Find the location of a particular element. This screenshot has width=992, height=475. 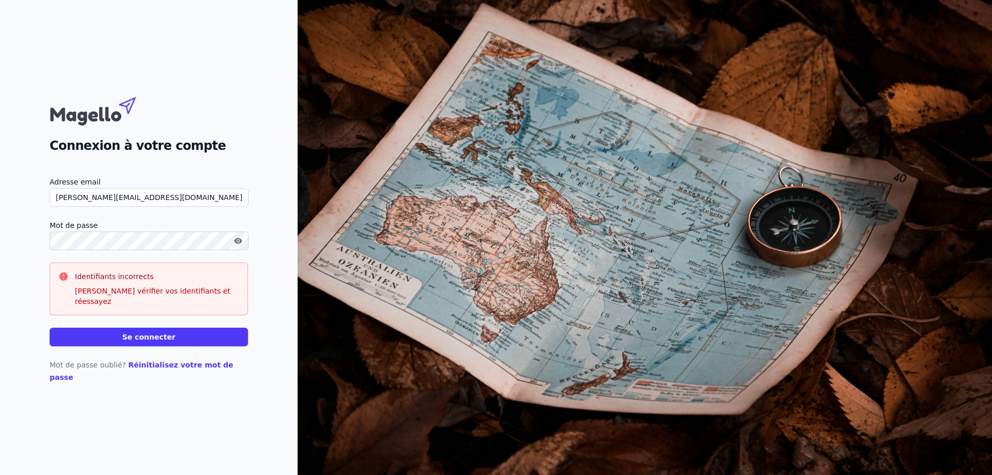

h2: Connexion à votre compte is located at coordinates (149, 146).